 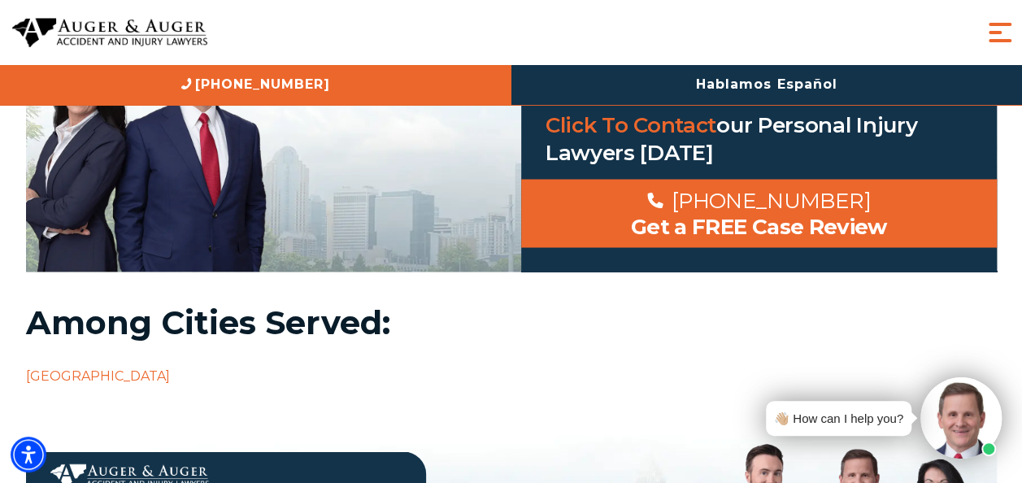 What do you see at coordinates (759, 226) in the screenshot?
I see `span: Get a FREE Case Review` at bounding box center [759, 226].